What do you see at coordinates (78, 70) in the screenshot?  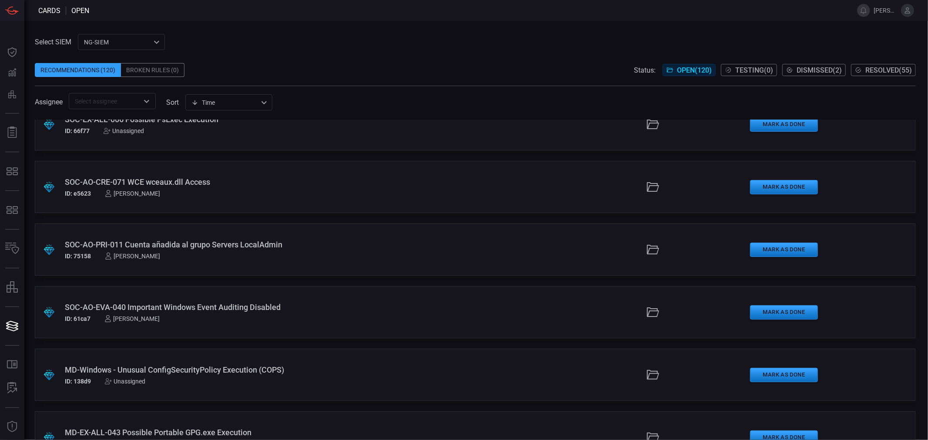 I see `div: Recommendations (120)` at bounding box center [78, 70].